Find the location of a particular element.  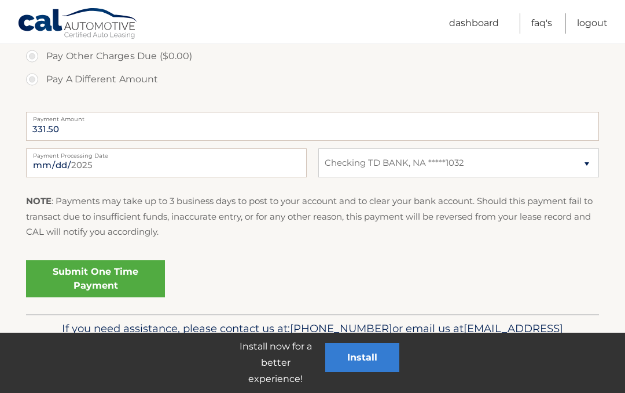

label: Pay Other Charges Due ($0.00) is located at coordinates (313, 56).